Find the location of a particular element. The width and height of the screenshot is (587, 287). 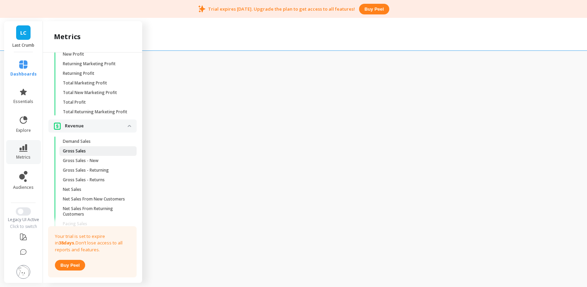

img: down caret icon is located at coordinates (129, 126).